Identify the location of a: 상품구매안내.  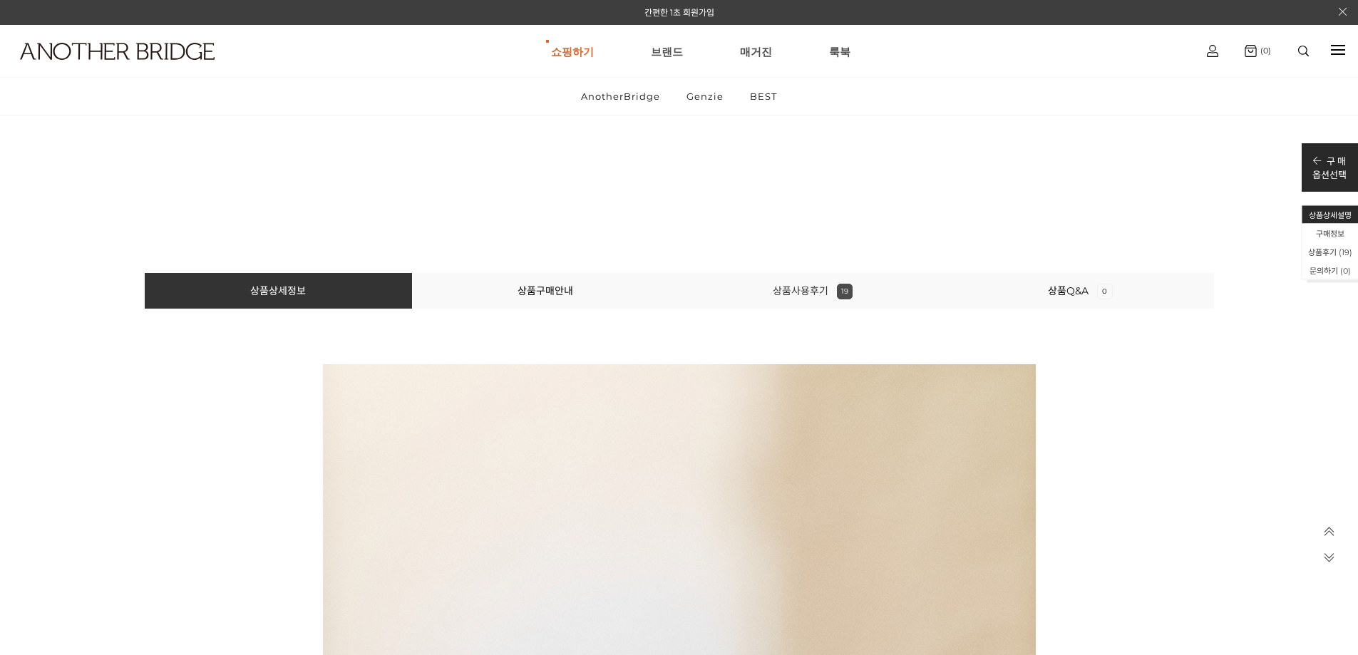
(545, 291).